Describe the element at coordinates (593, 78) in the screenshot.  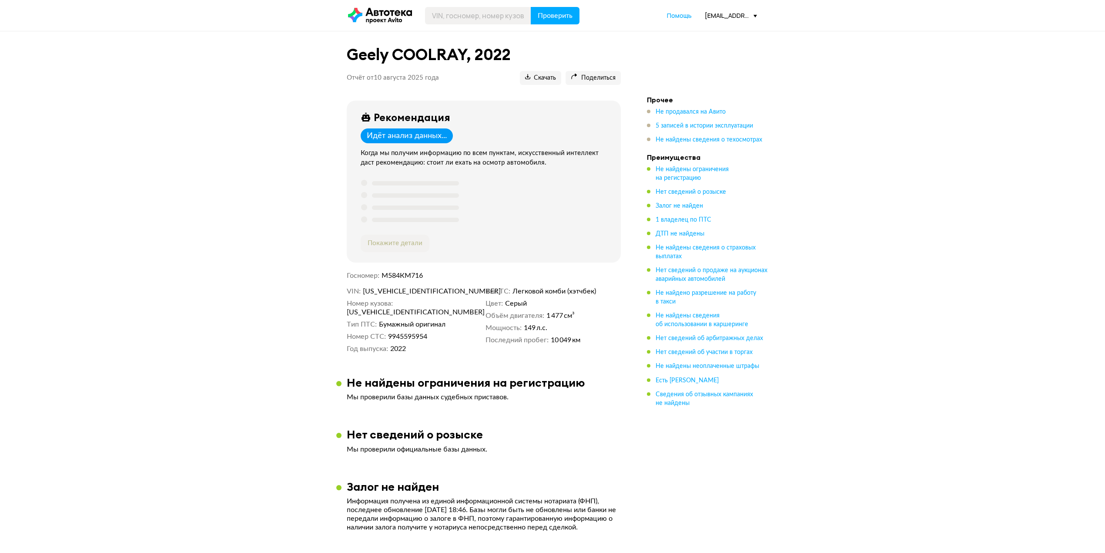
I see `button: Поделиться` at that location.